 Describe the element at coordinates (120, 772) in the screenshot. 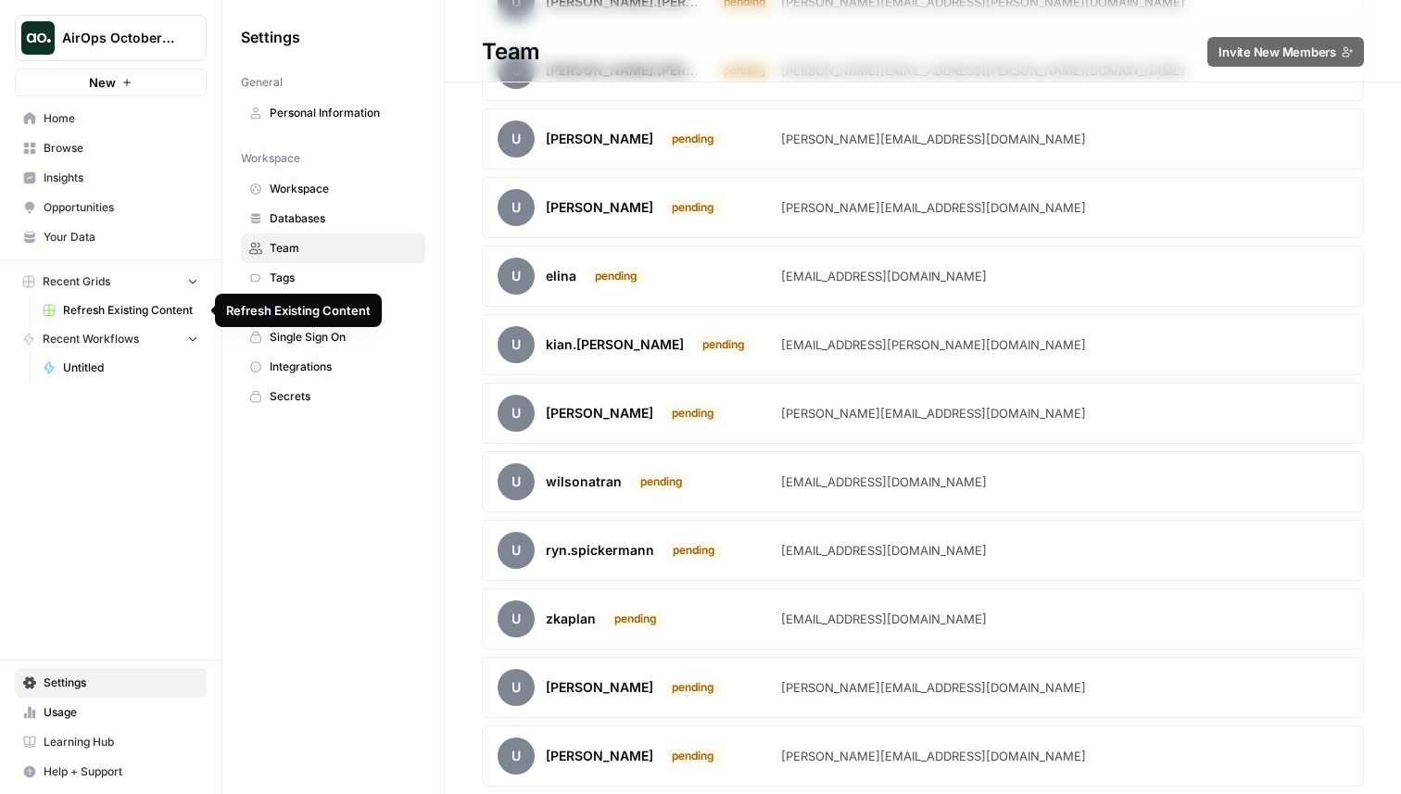

I see `span: Help + Support` at that location.